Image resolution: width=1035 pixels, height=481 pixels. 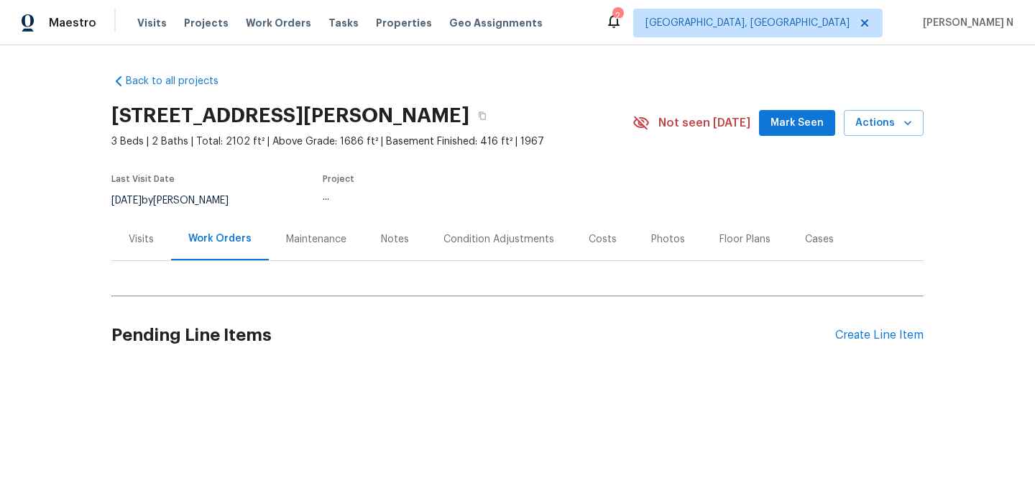 I want to click on button: Actions, so click(x=883, y=123).